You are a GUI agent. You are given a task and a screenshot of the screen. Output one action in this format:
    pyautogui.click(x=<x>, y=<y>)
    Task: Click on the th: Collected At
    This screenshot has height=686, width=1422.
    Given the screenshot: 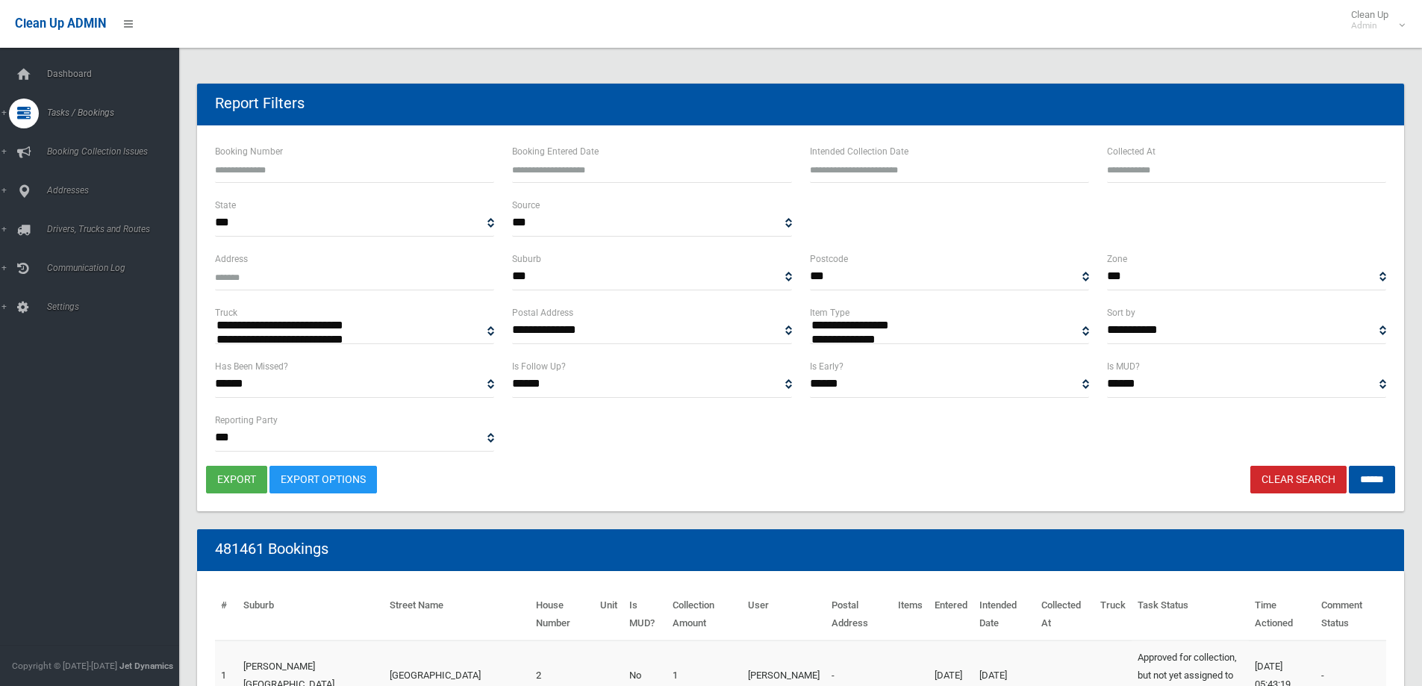 What is the action you would take?
    pyautogui.click(x=1064, y=614)
    